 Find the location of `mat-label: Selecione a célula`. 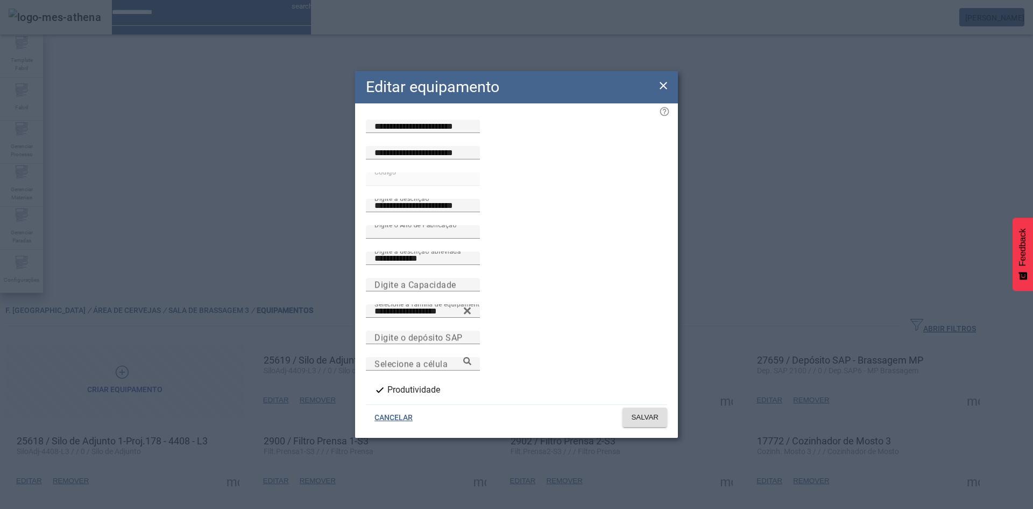

mat-label: Selecione a célula is located at coordinates (411, 363).